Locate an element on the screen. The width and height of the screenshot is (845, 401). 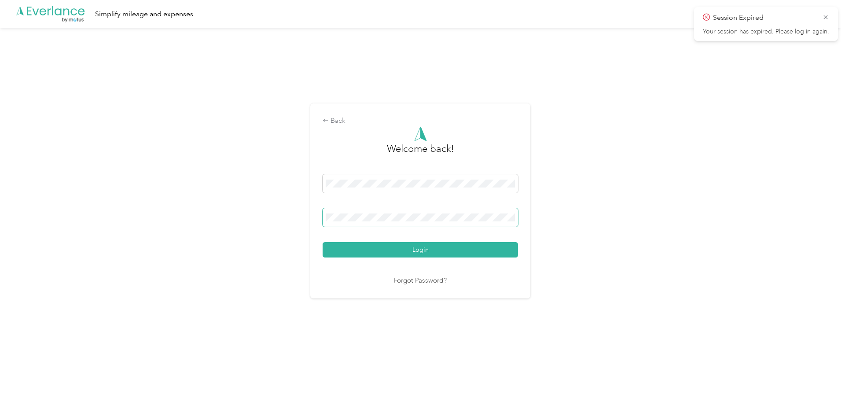
a: Forgot Password? is located at coordinates (420, 281).